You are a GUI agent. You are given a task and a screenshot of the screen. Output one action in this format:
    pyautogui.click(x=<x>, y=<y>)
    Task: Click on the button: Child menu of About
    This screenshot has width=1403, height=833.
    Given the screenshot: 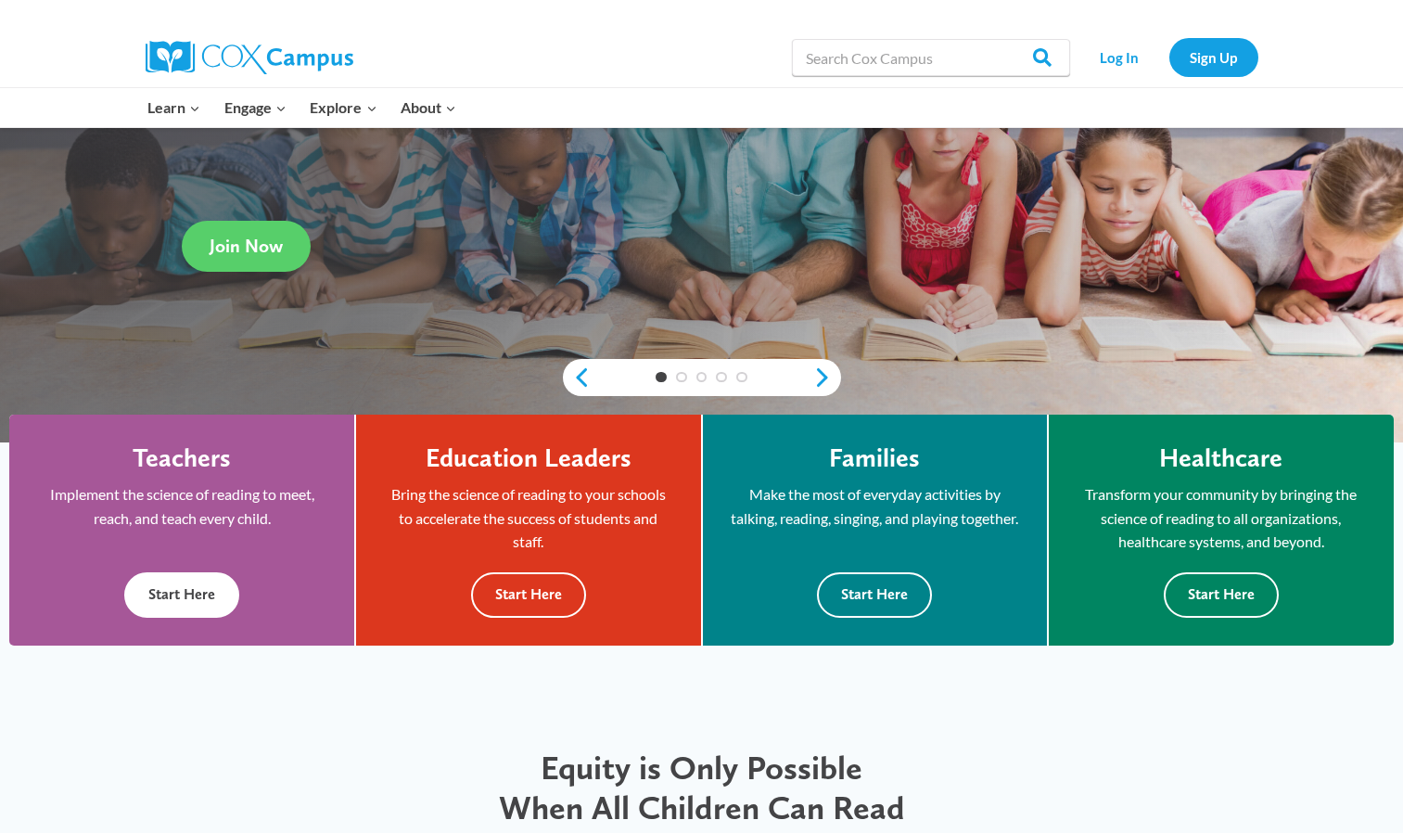 What is the action you would take?
    pyautogui.click(x=428, y=108)
    